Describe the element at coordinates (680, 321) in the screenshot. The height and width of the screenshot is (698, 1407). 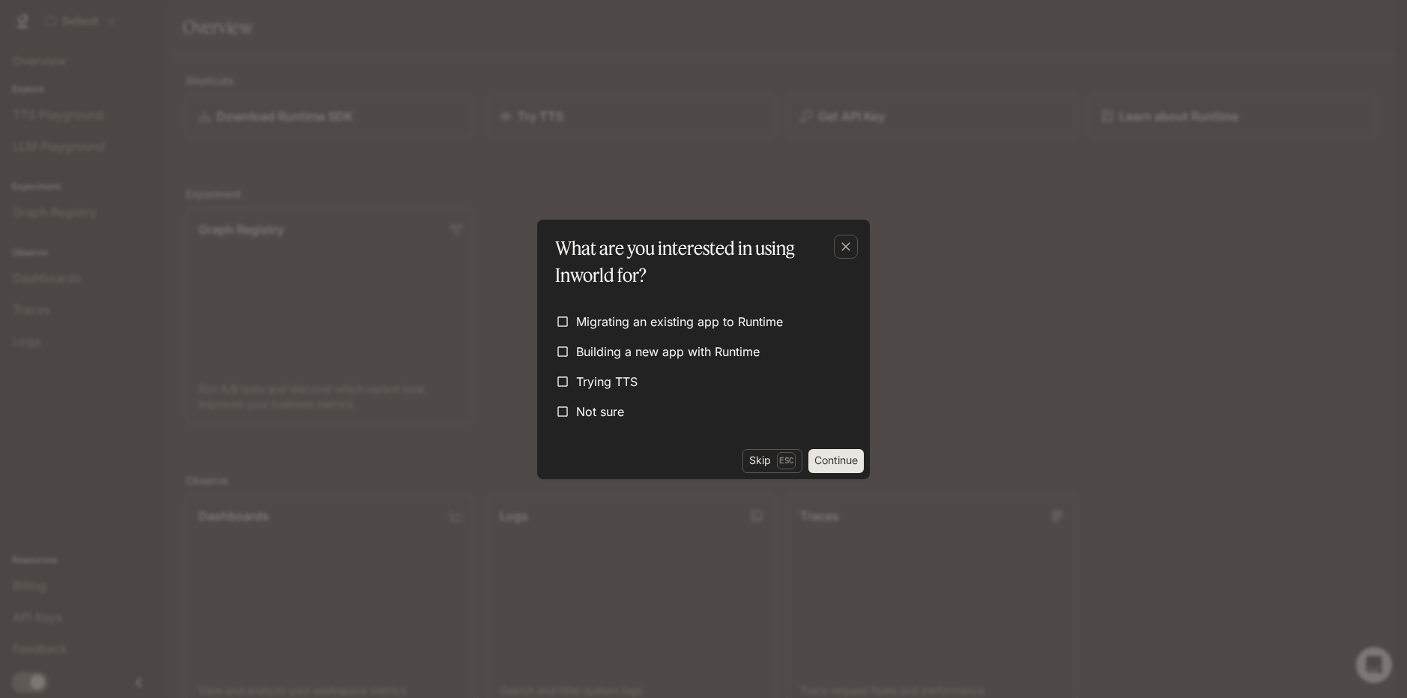
I see `span: Migrating an existing app to Runtime` at that location.